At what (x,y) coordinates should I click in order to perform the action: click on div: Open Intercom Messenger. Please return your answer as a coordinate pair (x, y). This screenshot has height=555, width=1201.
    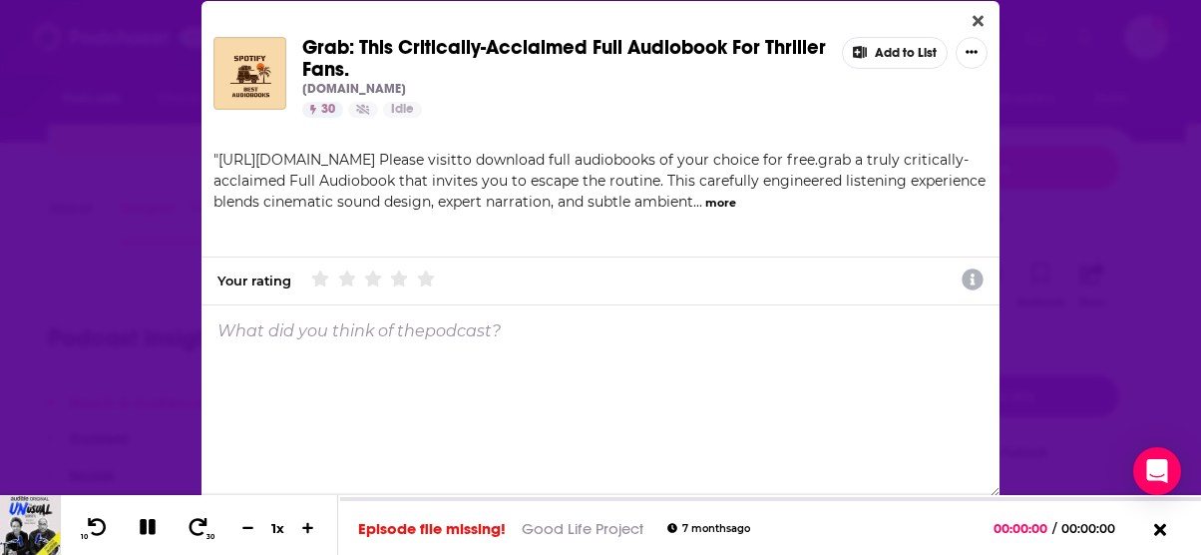
    Looking at the image, I should click on (1157, 471).